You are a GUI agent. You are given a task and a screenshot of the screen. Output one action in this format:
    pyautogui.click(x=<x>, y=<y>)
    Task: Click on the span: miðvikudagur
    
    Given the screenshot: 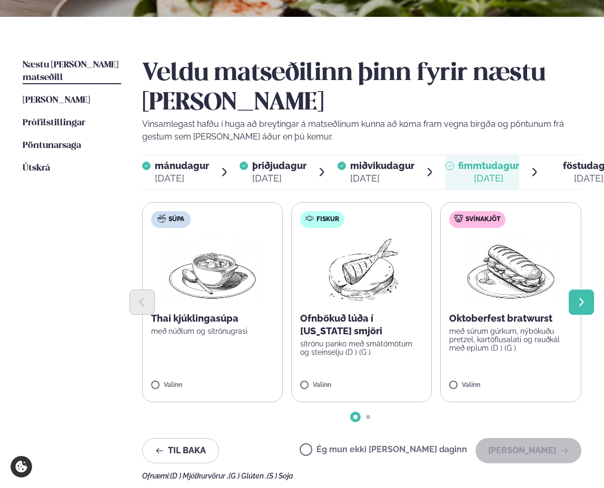 What is the action you would take?
    pyautogui.click(x=382, y=165)
    